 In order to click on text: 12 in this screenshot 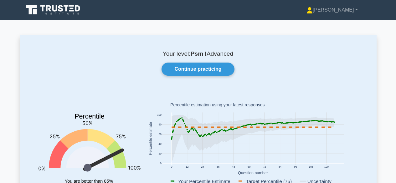, I will do `click(187, 167)`.